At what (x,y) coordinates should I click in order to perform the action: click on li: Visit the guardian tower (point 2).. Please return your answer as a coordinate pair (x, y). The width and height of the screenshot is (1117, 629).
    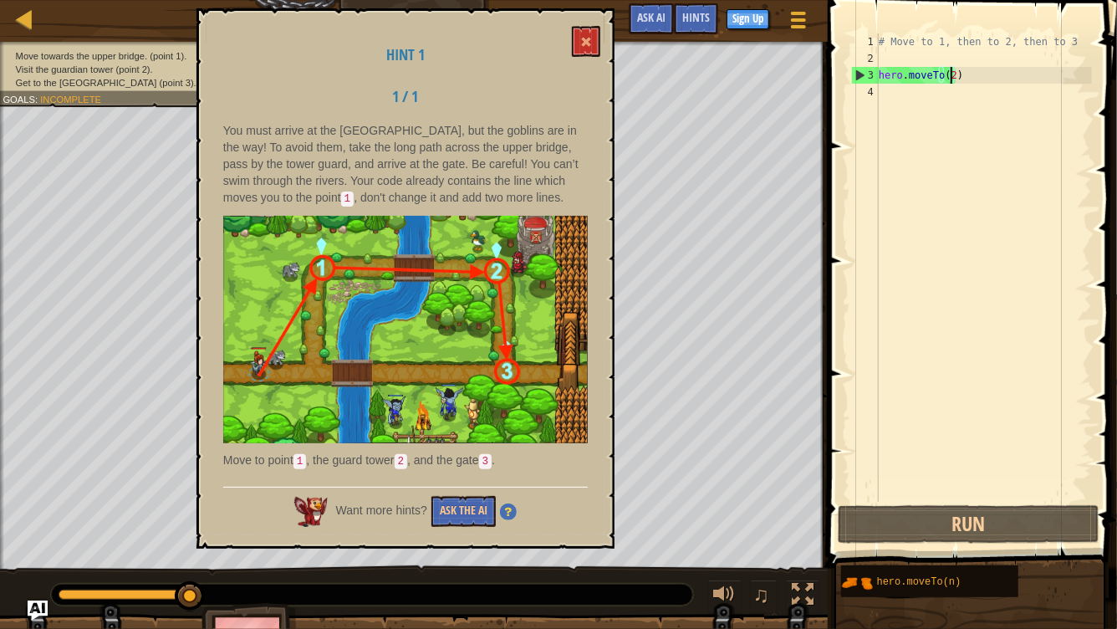
    Looking at the image, I should click on (99, 69).